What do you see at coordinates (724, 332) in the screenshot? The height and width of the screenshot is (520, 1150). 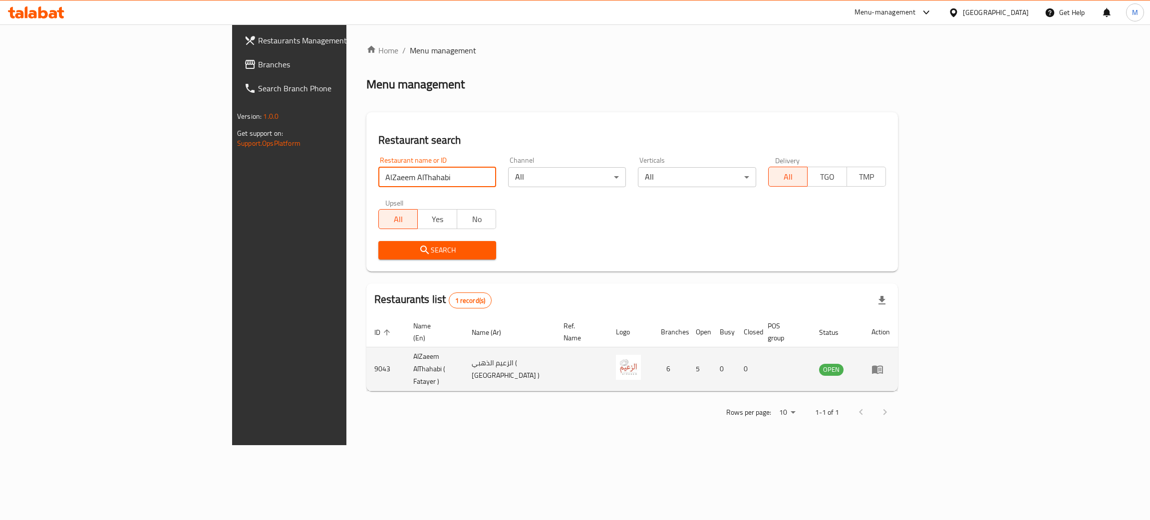 I see `th: Busy` at bounding box center [724, 332].